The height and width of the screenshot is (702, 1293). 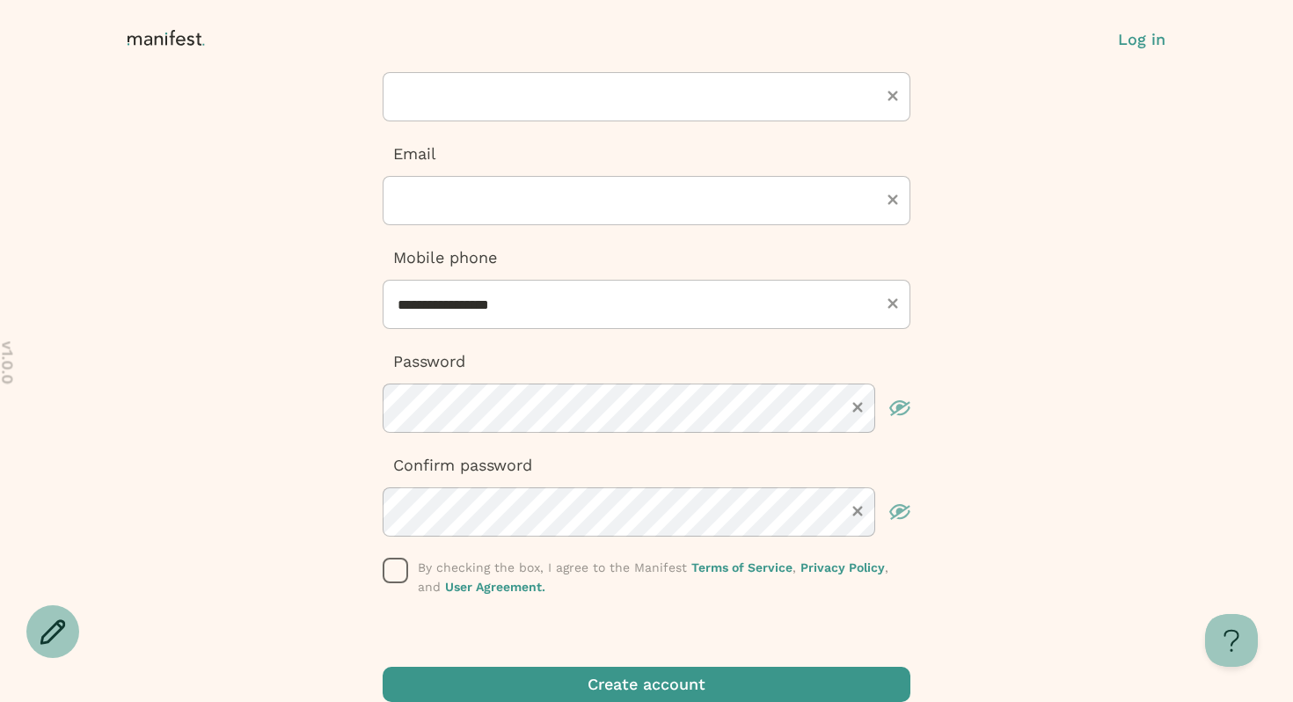 I want to click on p: Email, so click(x=646, y=154).